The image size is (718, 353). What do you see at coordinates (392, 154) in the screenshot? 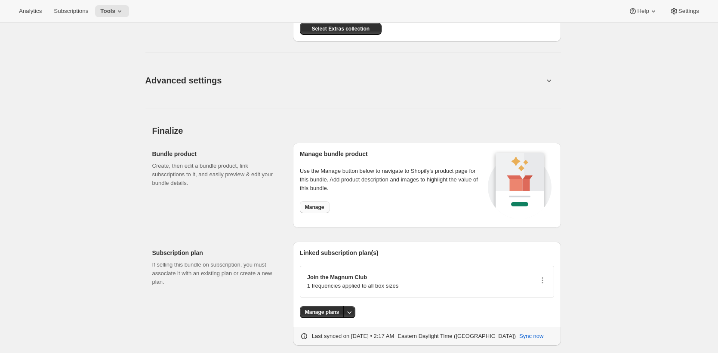
I see `h2: Manage bundle product` at bounding box center [392, 154].